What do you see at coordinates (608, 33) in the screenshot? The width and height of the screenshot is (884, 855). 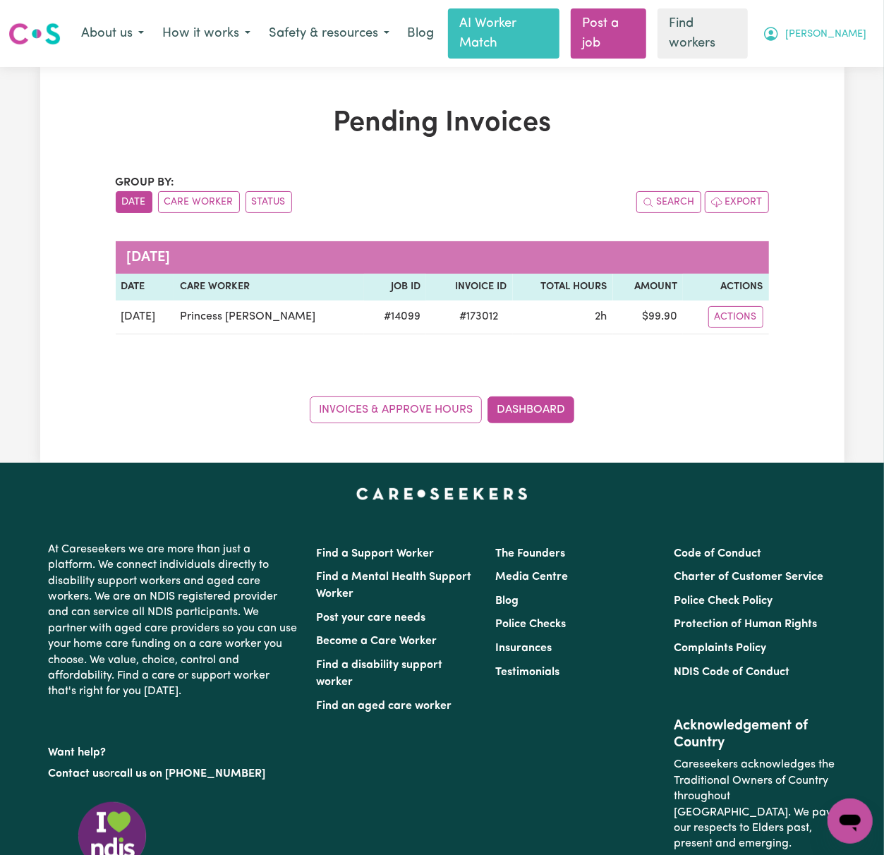 I see `a: Post a job` at bounding box center [608, 33].